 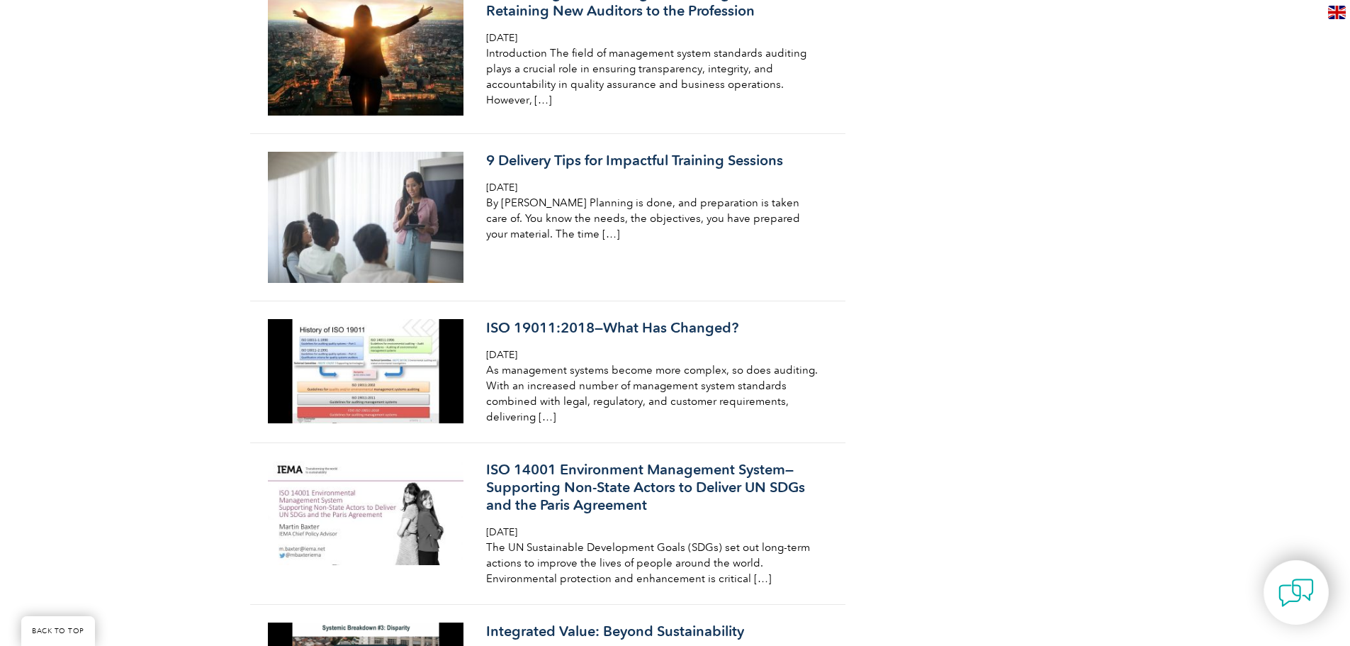 What do you see at coordinates (58, 631) in the screenshot?
I see `a: BACK TO TOP` at bounding box center [58, 631].